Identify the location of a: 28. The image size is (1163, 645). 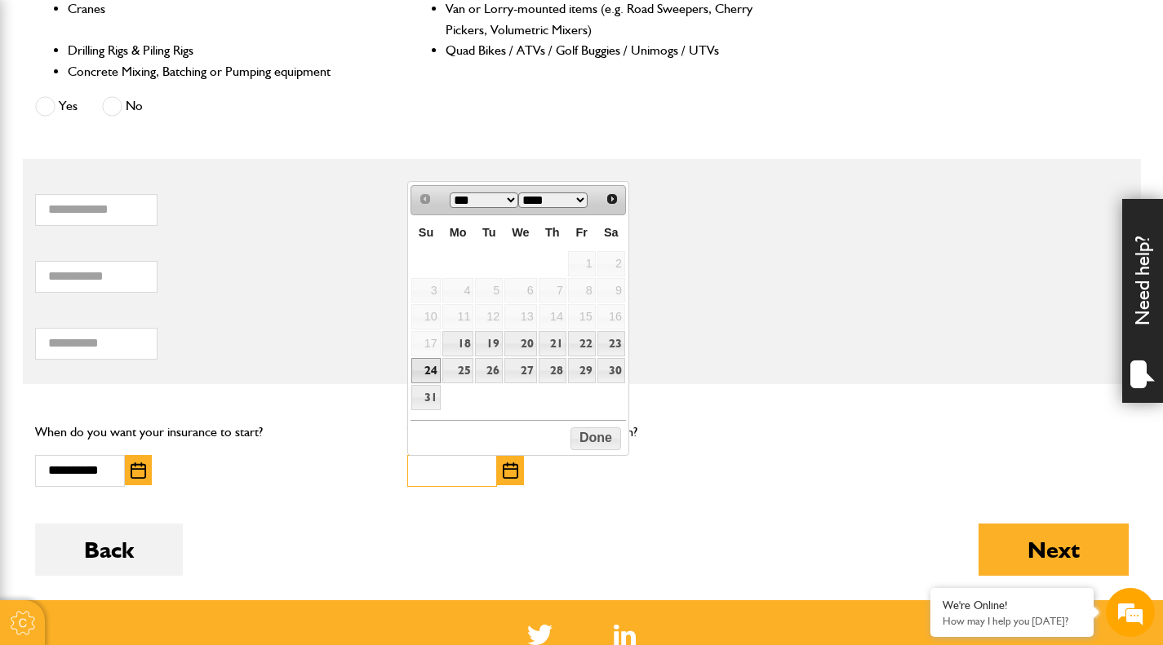
(552, 370).